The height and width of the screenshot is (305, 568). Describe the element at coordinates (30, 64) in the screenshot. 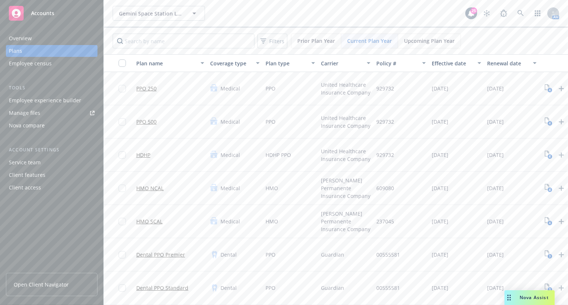

I see `div: Employee census` at that location.